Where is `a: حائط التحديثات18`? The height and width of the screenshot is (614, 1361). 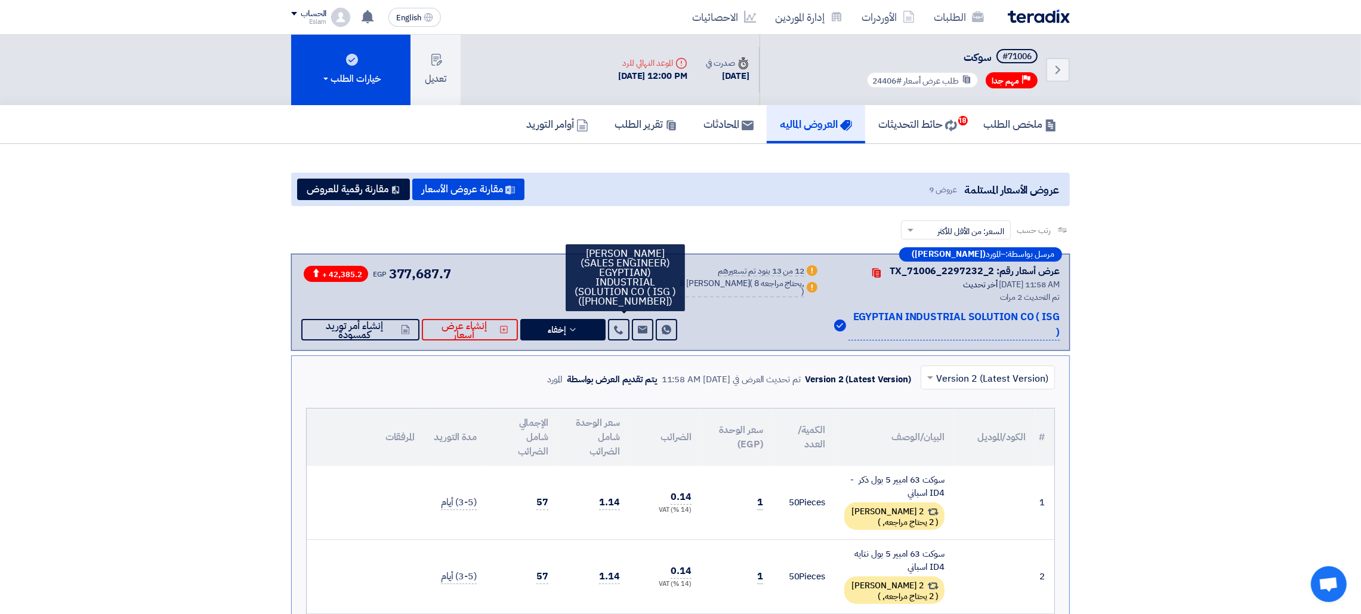 a: حائط التحديثات18 is located at coordinates (918, 124).